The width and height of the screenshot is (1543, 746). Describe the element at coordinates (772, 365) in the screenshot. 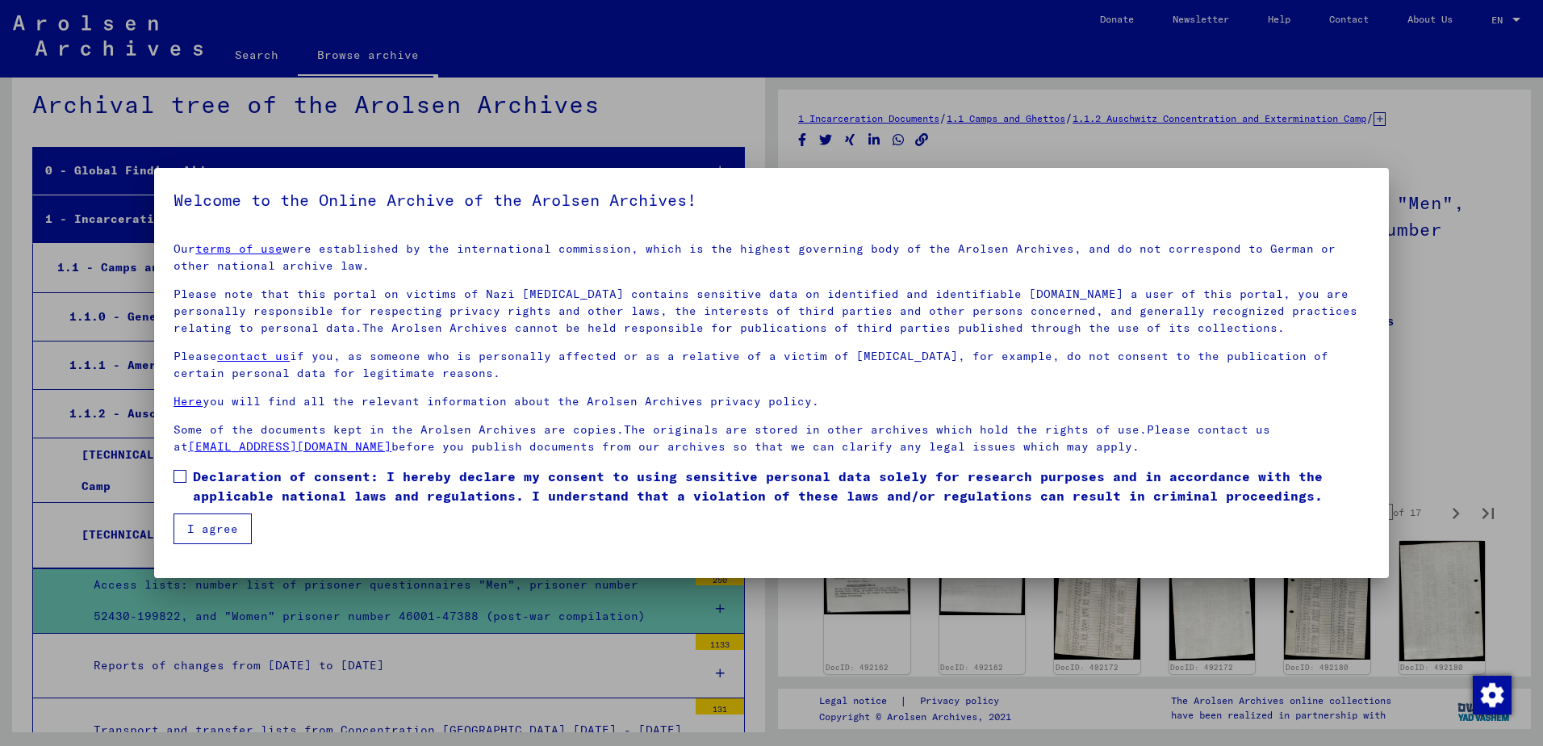

I see `p: Please if you, as someone who is personally affected or as a relative of a victim of [MEDICAL_DAT...` at that location.